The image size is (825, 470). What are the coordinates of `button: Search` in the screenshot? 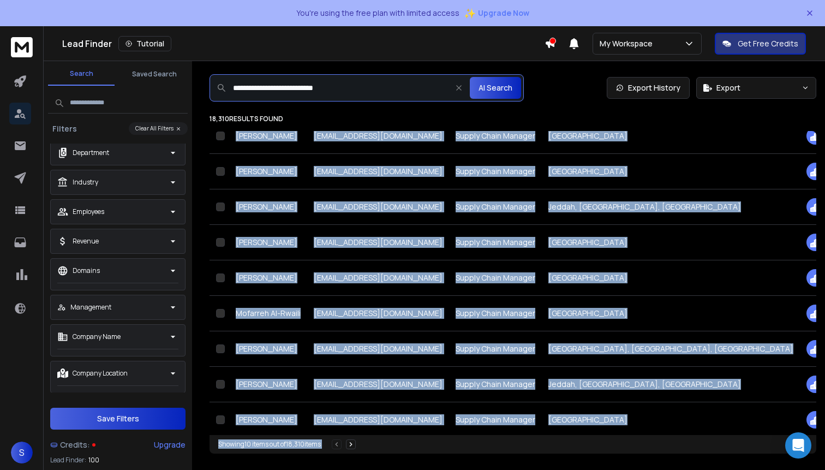 It's located at (81, 74).